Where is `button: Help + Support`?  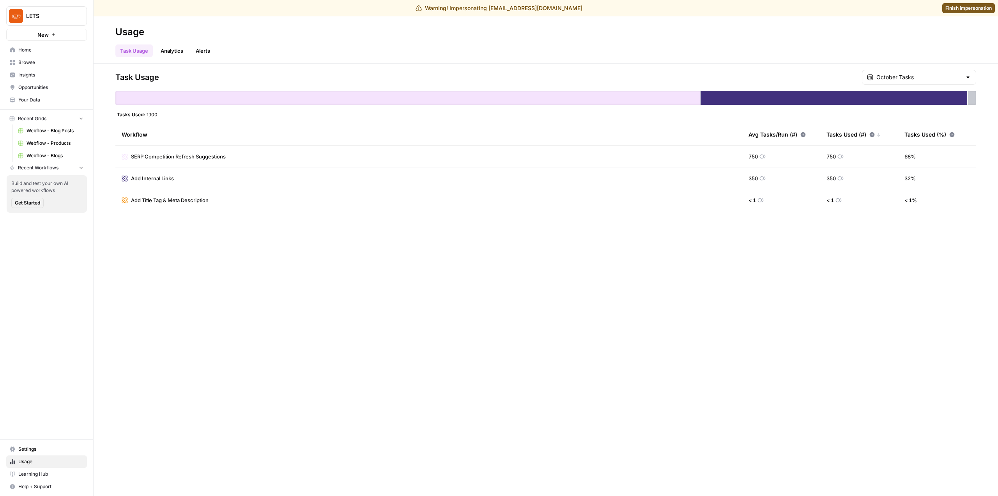
button: Help + Support is located at coordinates (46, 486).